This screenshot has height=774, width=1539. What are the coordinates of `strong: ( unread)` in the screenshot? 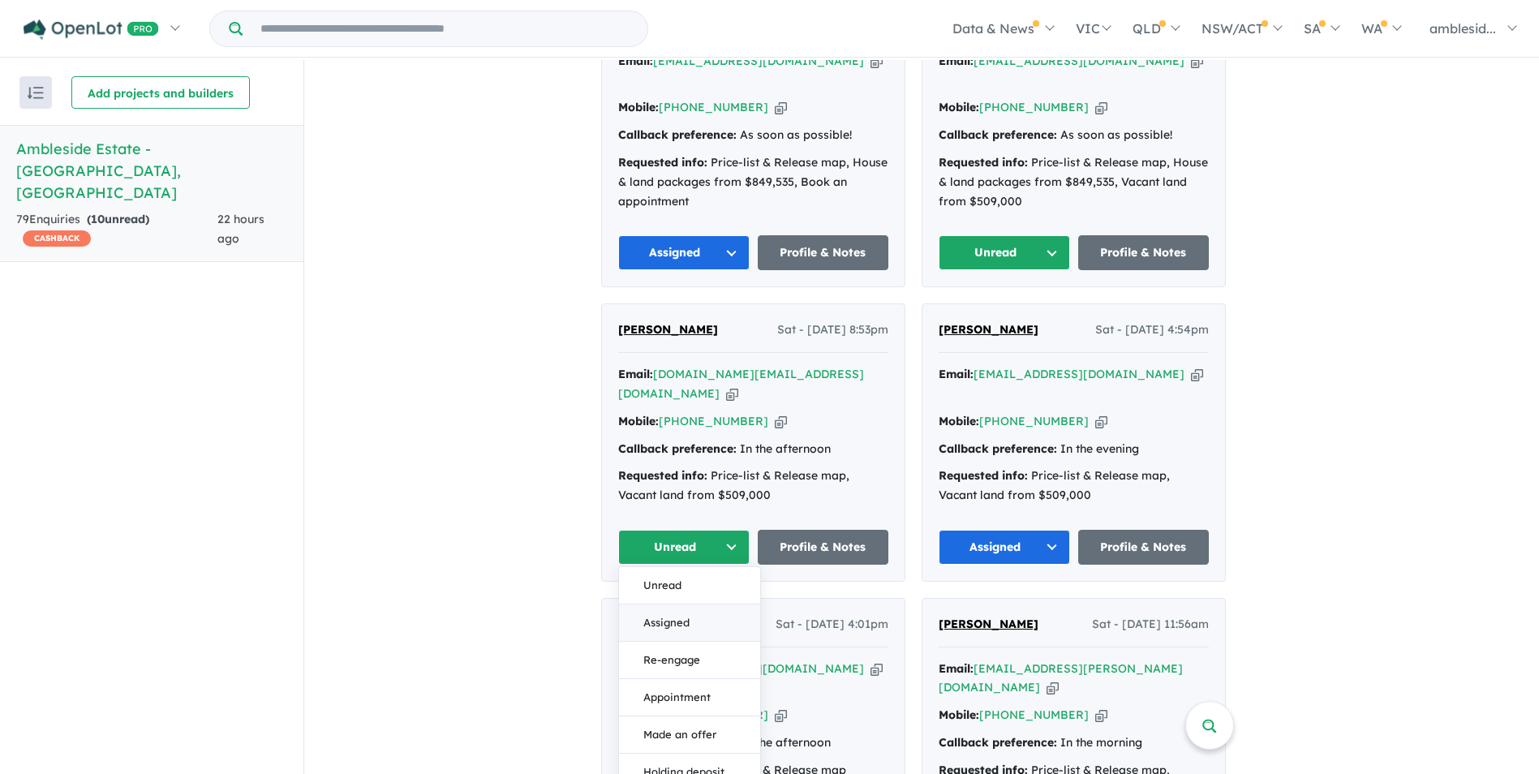 It's located at (118, 219).